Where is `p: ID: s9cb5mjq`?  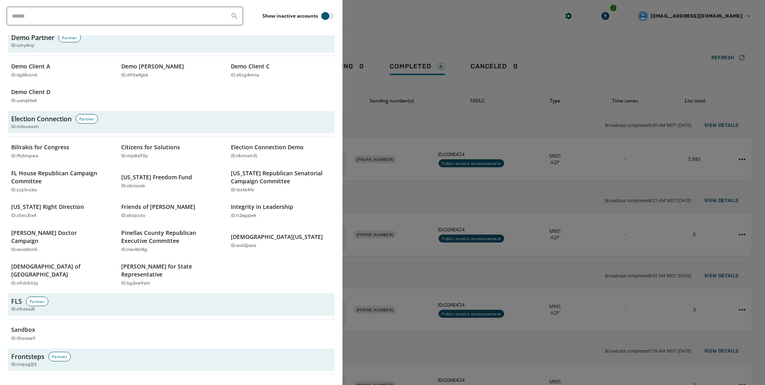 p: ID: s9cb5mjq is located at coordinates (24, 283).